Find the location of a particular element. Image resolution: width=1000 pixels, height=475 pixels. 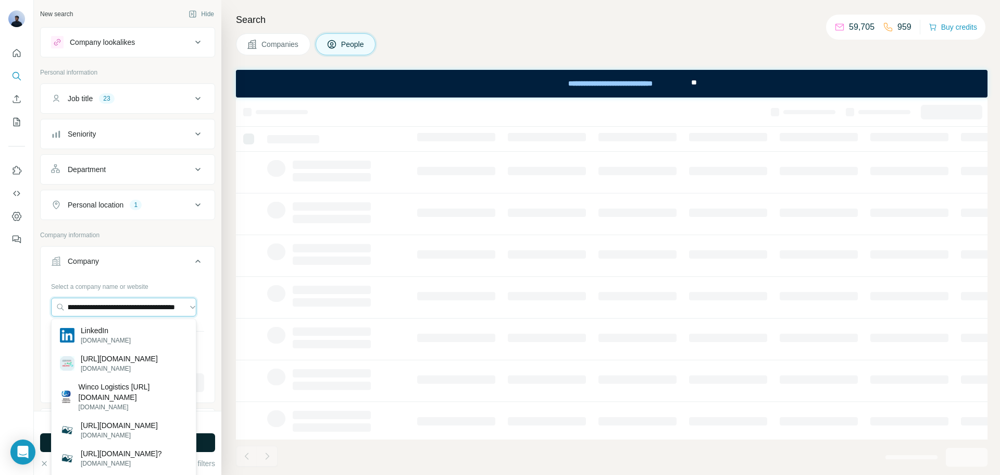

img: https://www.linkedin.com/redir/phishing-page?url=apoteker%2eorg is located at coordinates (67, 363).